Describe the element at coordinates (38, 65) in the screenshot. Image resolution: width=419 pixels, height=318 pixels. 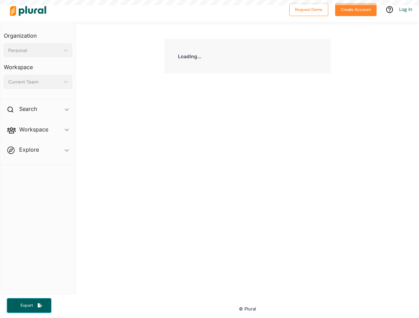
I see `h3: Workspace` at that location.